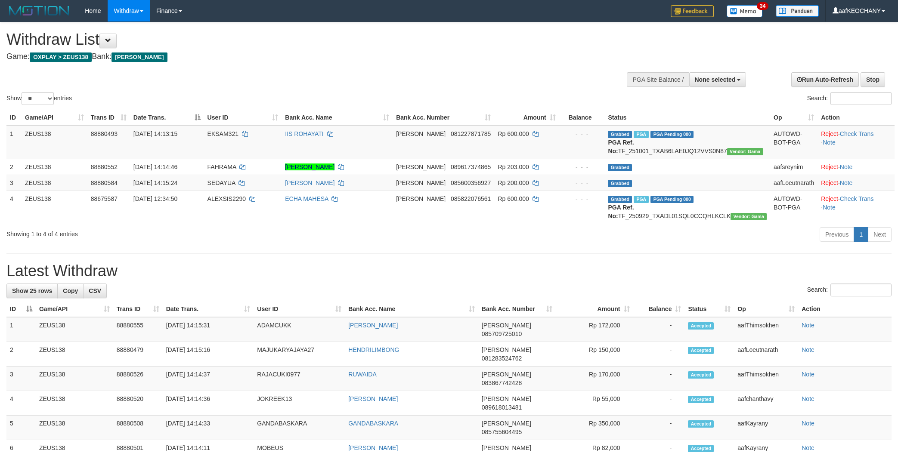  What do you see at coordinates (641, 199) in the screenshot?
I see `span: Marked by aafpengsreynich` at bounding box center [641, 199].